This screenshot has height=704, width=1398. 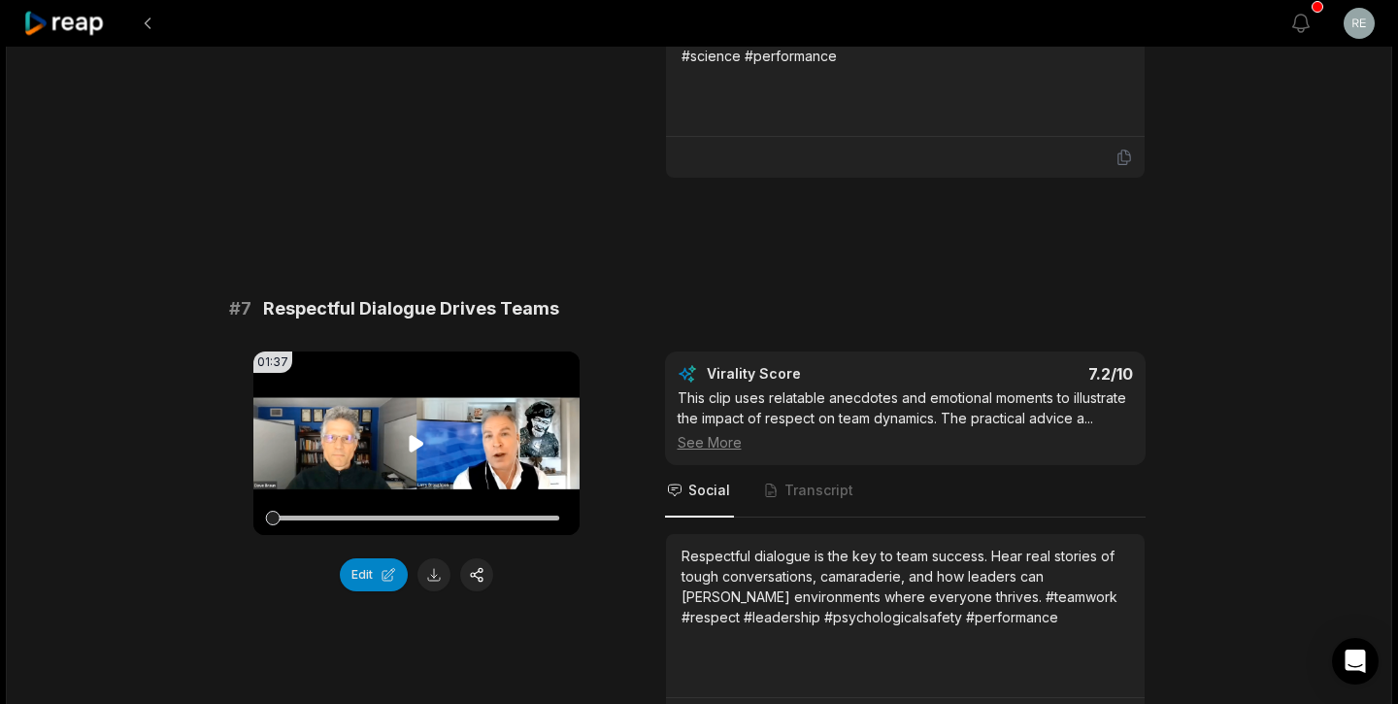 What do you see at coordinates (709, 490) in the screenshot?
I see `span: Social` at bounding box center [709, 490].